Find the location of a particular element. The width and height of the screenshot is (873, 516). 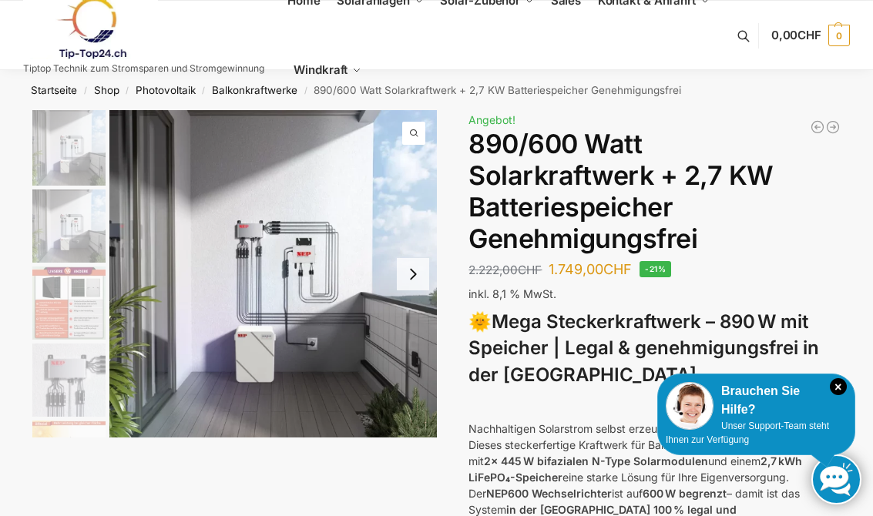

a: Balkonkraftwerk 890 Watt Solarmodulleistung mit 2kW/h Zendure Speicher is located at coordinates (833, 127).